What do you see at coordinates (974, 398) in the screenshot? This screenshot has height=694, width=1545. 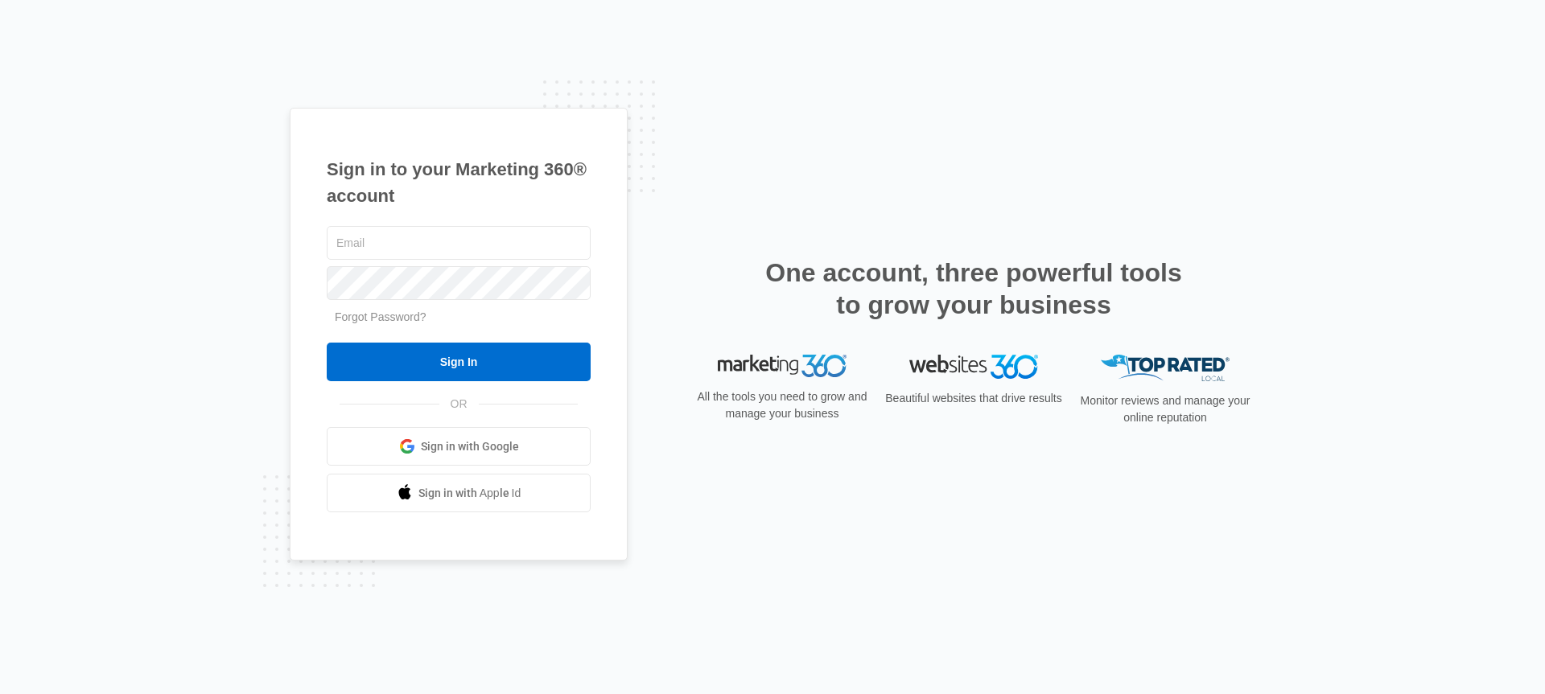 I see `p: Beautiful websites that drive results` at bounding box center [974, 398].